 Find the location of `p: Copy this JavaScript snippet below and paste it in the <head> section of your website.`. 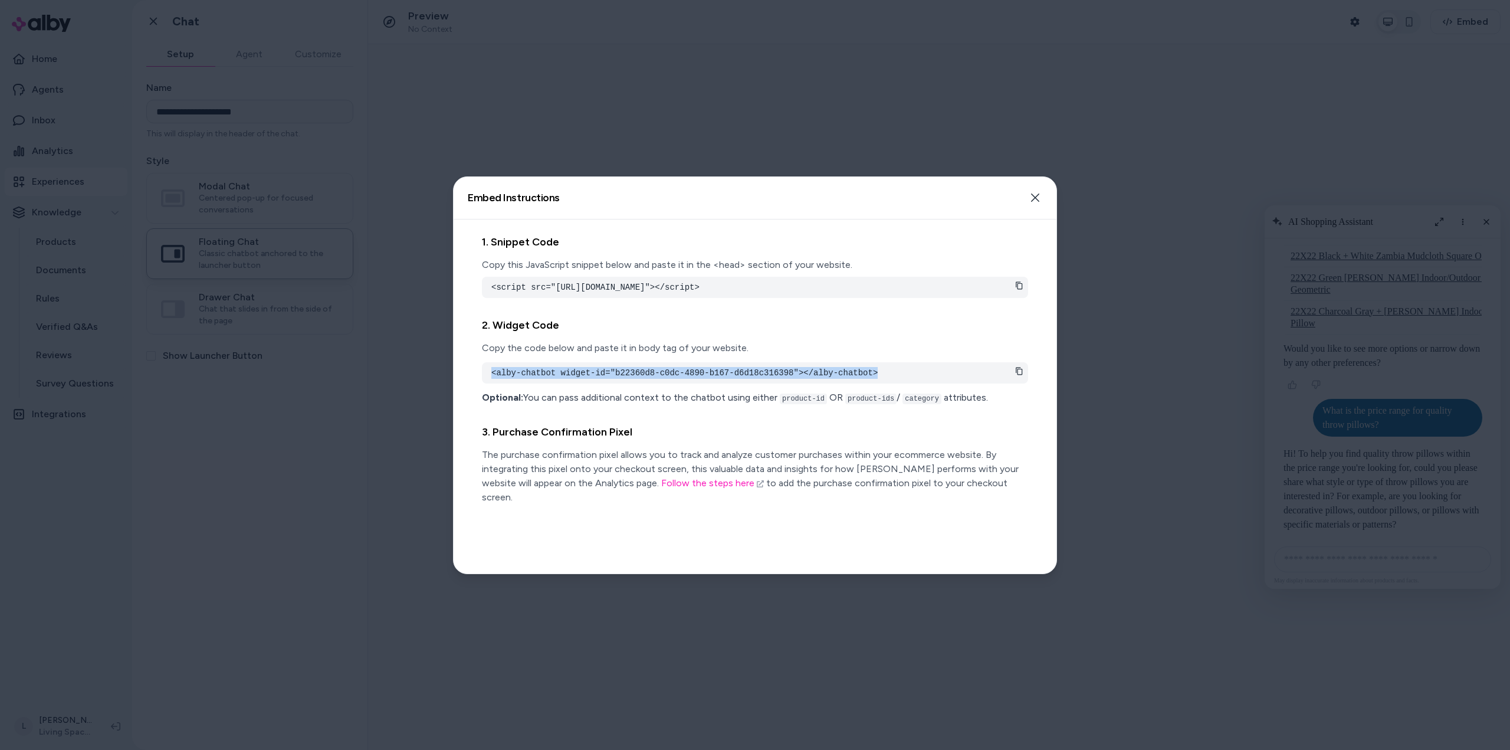

p: Copy this JavaScript snippet below and paste it in the <head> section of your website. is located at coordinates (755, 265).